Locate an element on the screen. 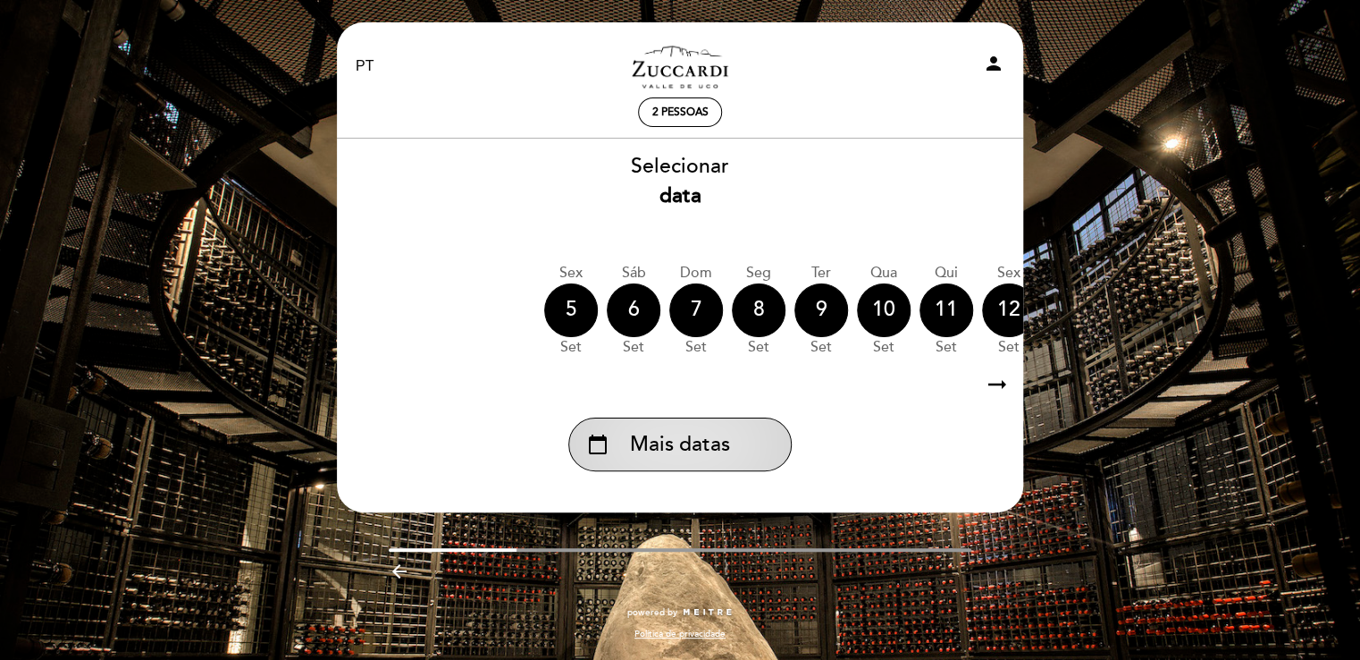 This screenshot has height=660, width=1360. a: Zuccardi Valle de Uco - Turismo is located at coordinates (680, 66).